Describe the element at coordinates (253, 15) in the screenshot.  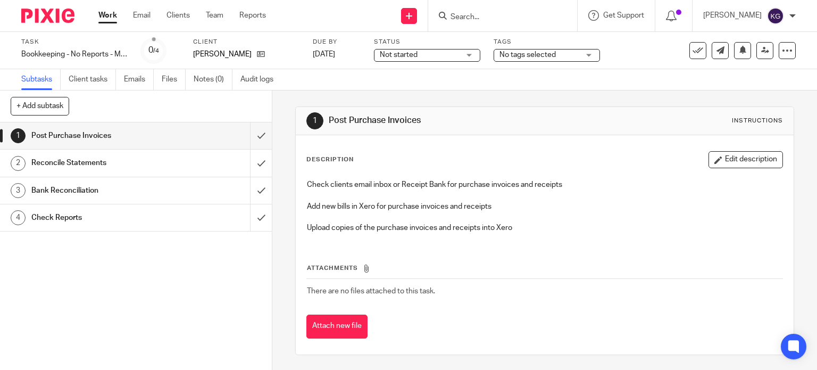
I see `a: Reports` at that location.